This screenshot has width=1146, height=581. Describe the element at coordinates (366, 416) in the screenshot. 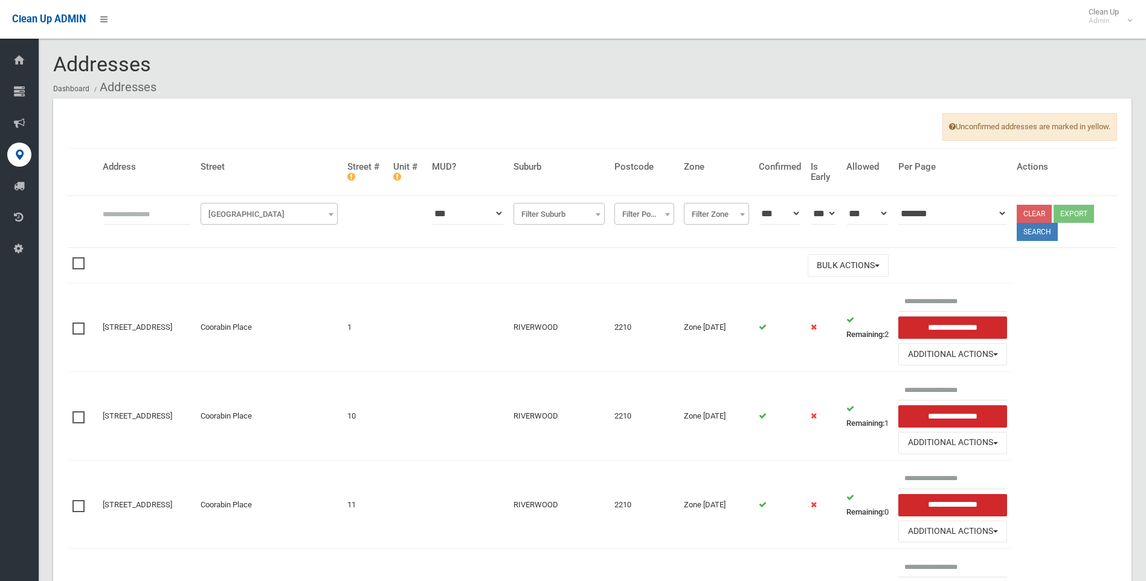

I see `td: 10` at that location.